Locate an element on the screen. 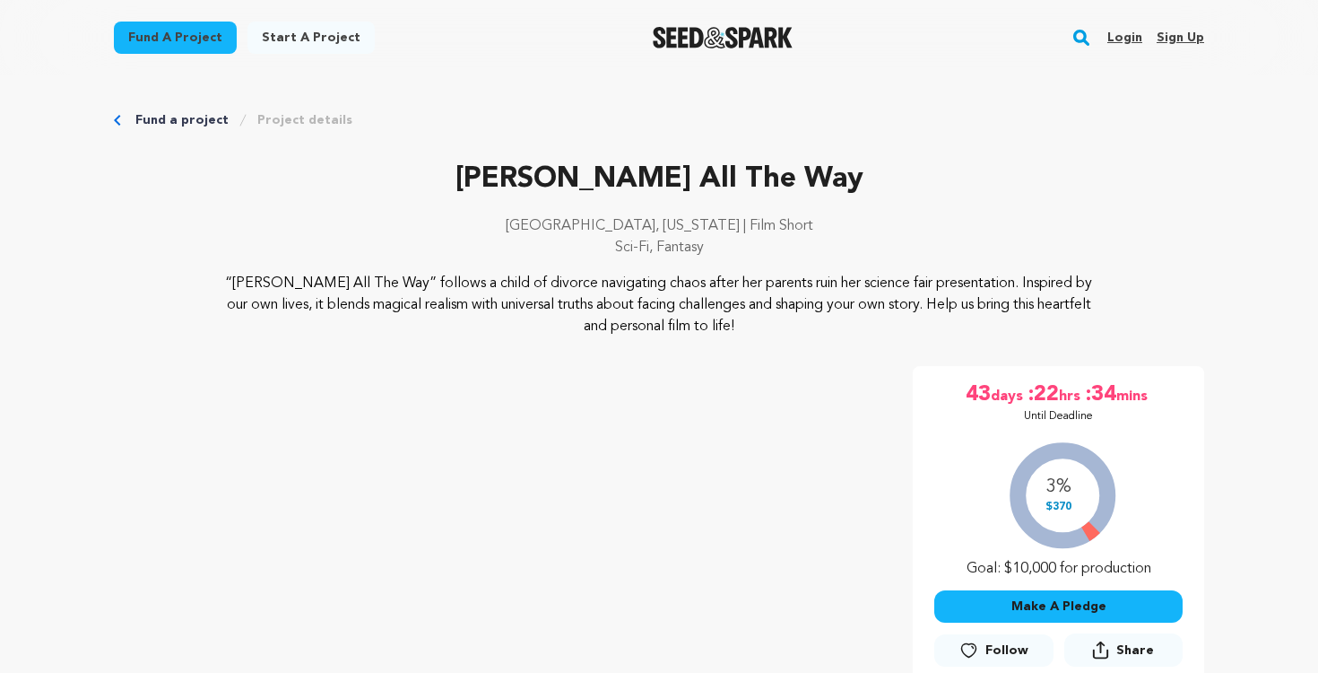 The width and height of the screenshot is (1318, 673). button: Share is located at coordinates (1124, 649).